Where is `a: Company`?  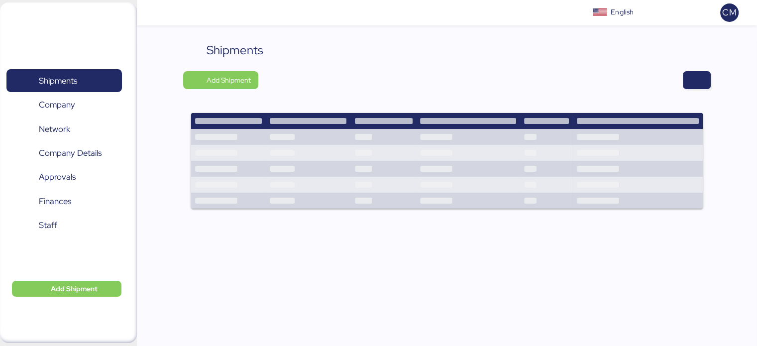
a: Company is located at coordinates (64, 105).